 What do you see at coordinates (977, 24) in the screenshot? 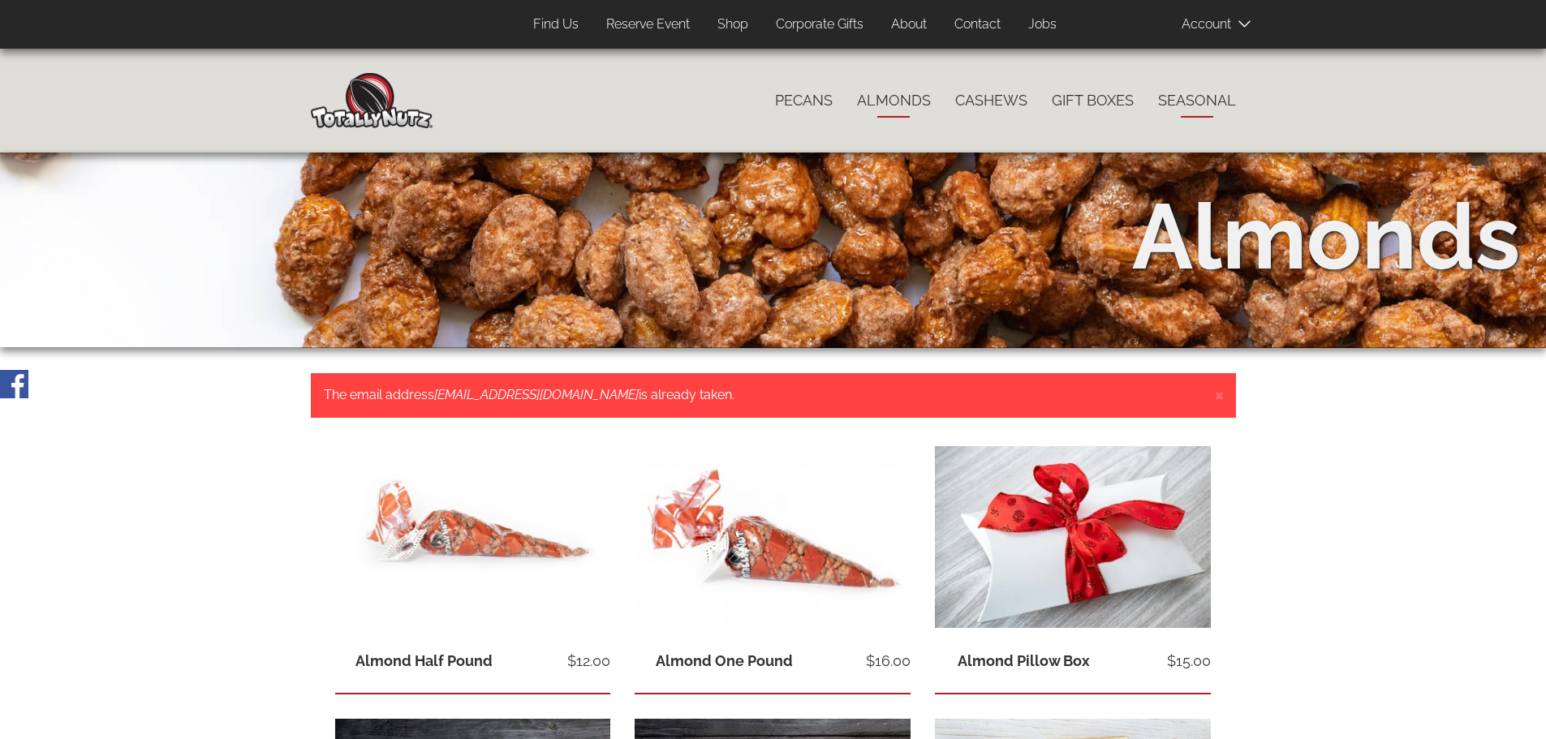
I see `a: Contact` at bounding box center [977, 24].